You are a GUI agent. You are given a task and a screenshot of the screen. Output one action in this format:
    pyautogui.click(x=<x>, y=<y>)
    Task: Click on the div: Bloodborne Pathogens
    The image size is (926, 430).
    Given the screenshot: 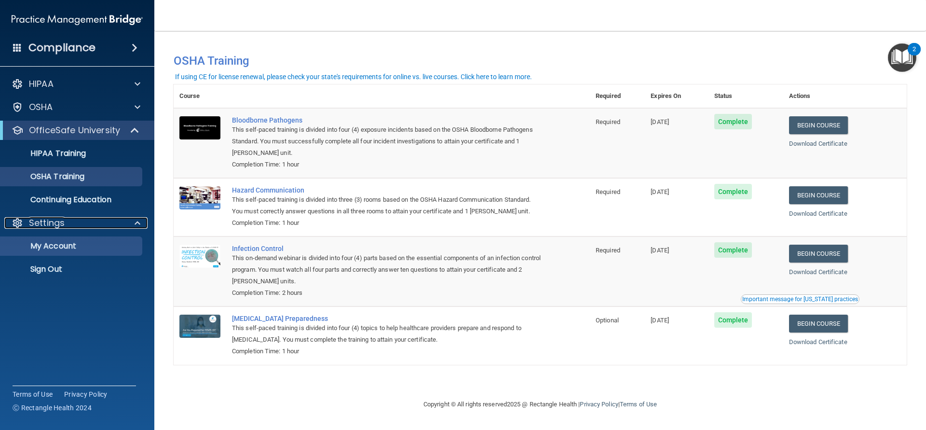 What is the action you would take?
    pyautogui.click(x=387, y=120)
    